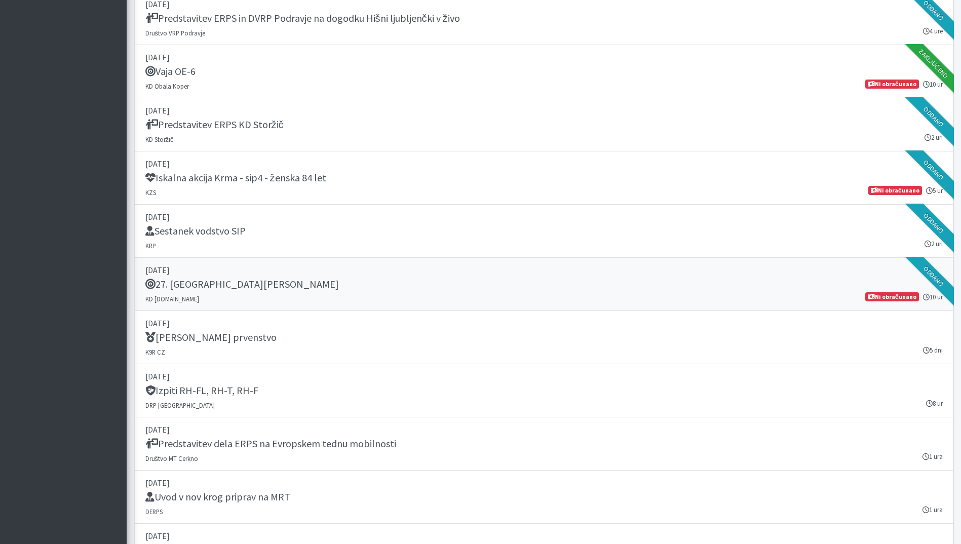 The height and width of the screenshot is (544, 961). What do you see at coordinates (150, 246) in the screenshot?
I see `small: KRP` at bounding box center [150, 246].